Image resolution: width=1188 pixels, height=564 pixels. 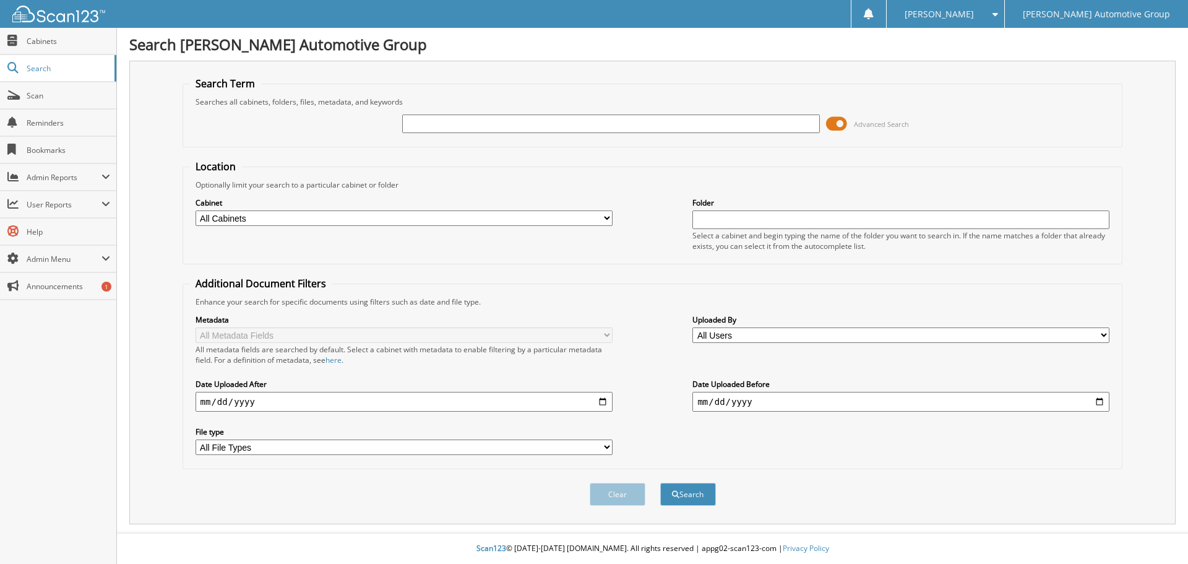 What do you see at coordinates (653, 301) in the screenshot?
I see `div: Enhance your search for specific documents using filters such as date and file type.` at bounding box center [653, 301].